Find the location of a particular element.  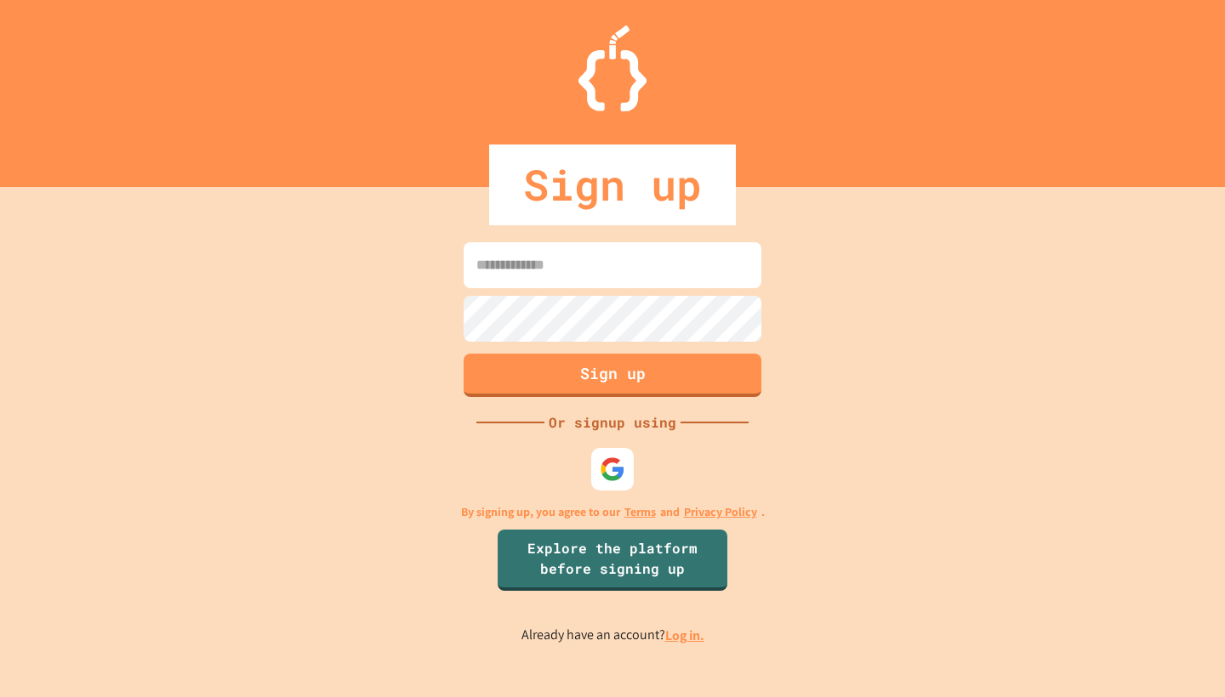

p: Already have an account? is located at coordinates (612, 635).